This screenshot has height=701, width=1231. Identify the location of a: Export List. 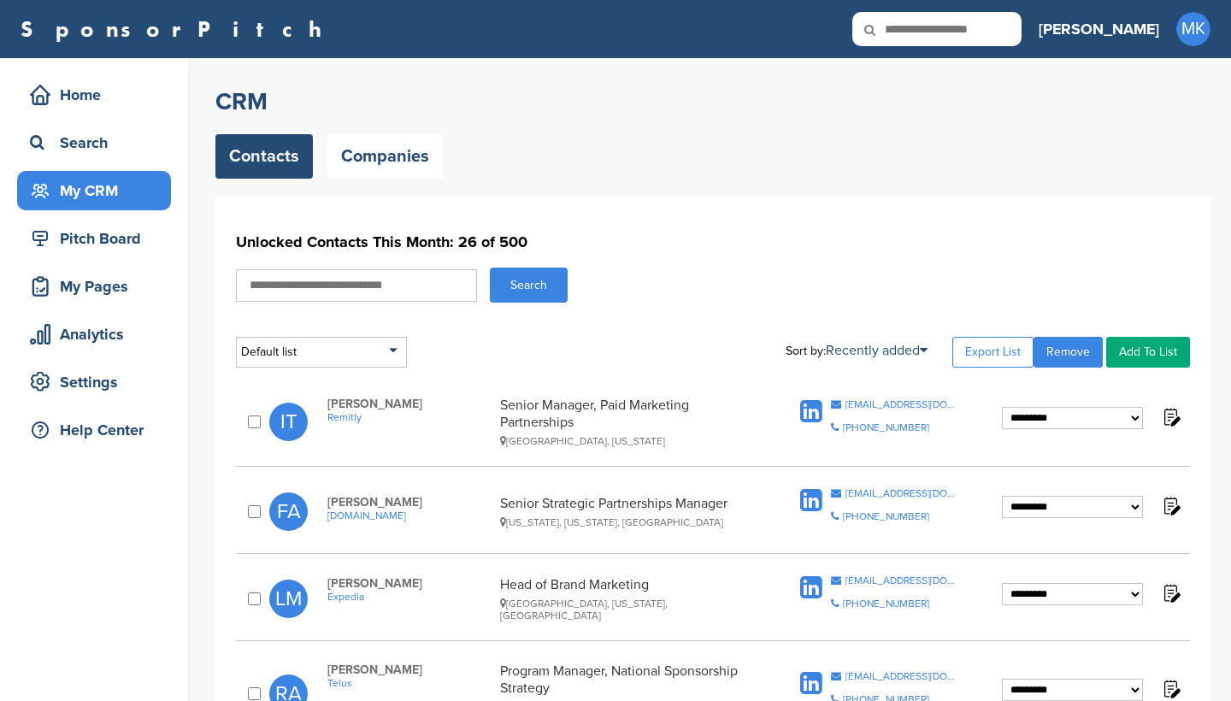
(992, 352).